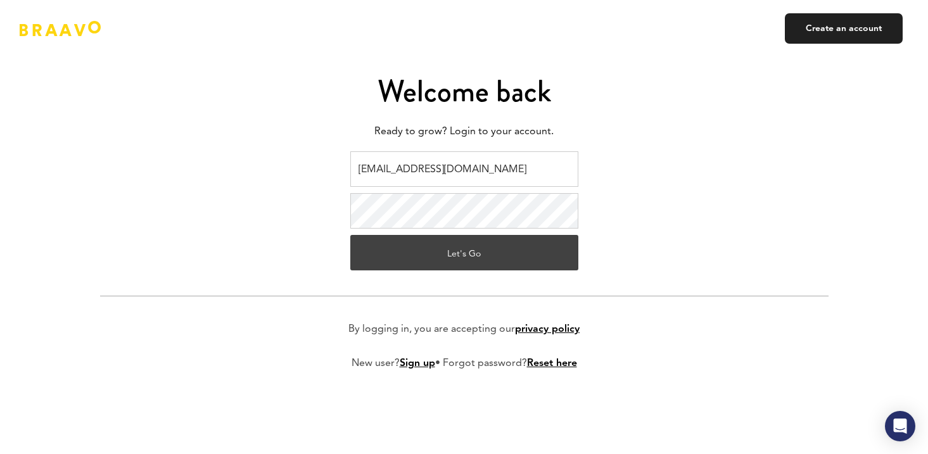 This screenshot has height=454, width=928. I want to click on button: Let's Go, so click(465, 253).